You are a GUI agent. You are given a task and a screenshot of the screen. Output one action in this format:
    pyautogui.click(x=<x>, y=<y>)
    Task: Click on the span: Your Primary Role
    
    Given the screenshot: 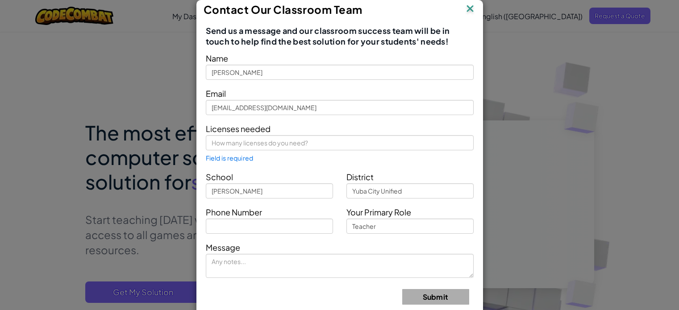 What is the action you would take?
    pyautogui.click(x=379, y=212)
    